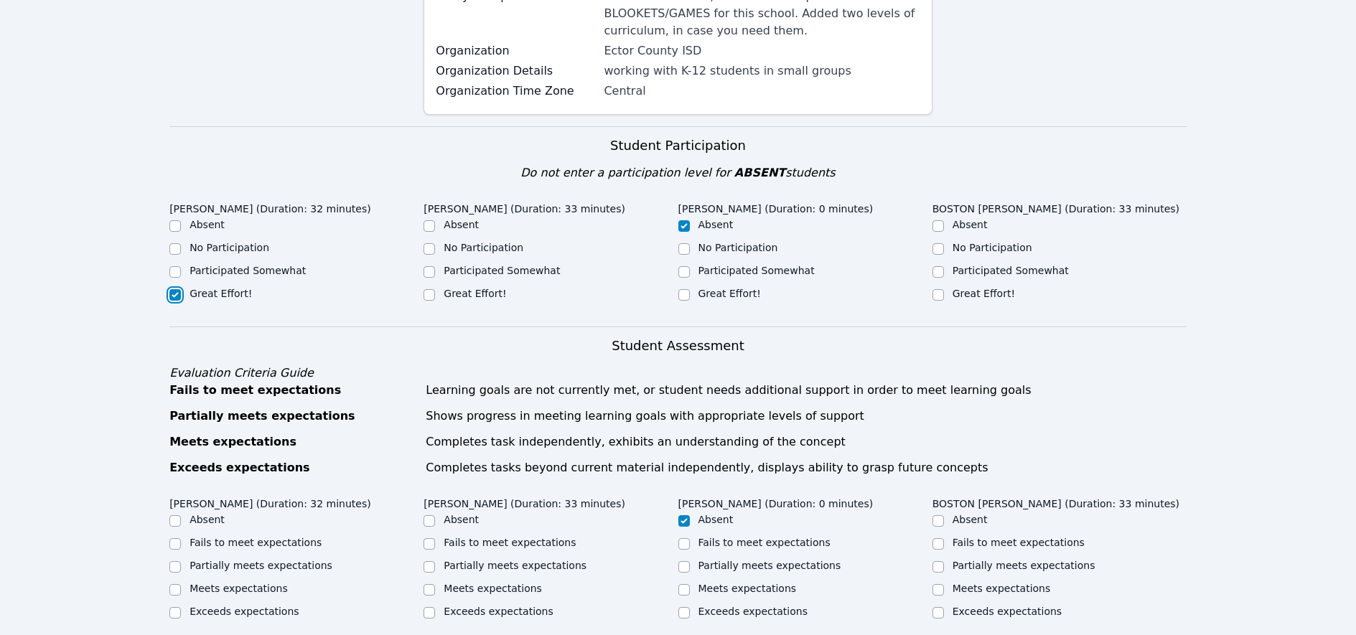  What do you see at coordinates (806, 391) in the screenshot?
I see `div: Learning goals are not currently met, or student needs additional support in order to meet learni...` at bounding box center [806, 391].